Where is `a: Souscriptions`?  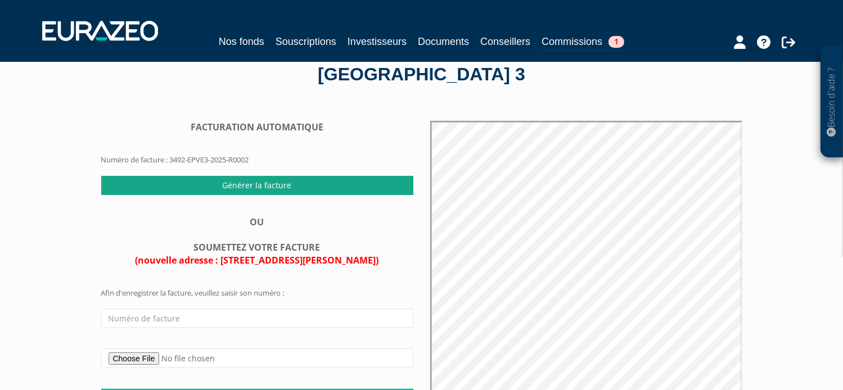 a: Souscriptions is located at coordinates (306, 42).